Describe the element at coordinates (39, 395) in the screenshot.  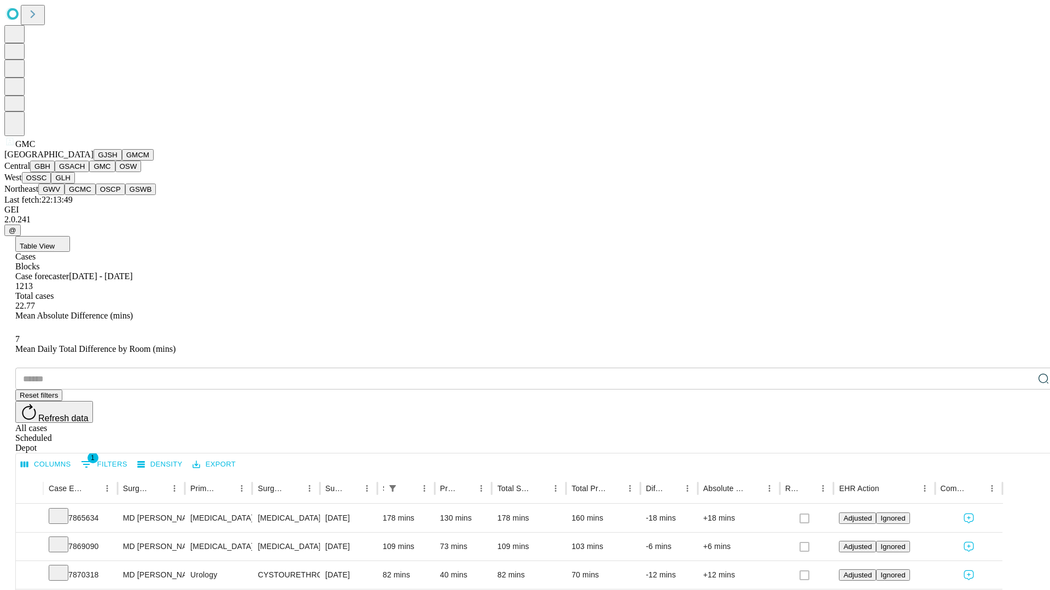
I see `button: Reset filters` at that location.